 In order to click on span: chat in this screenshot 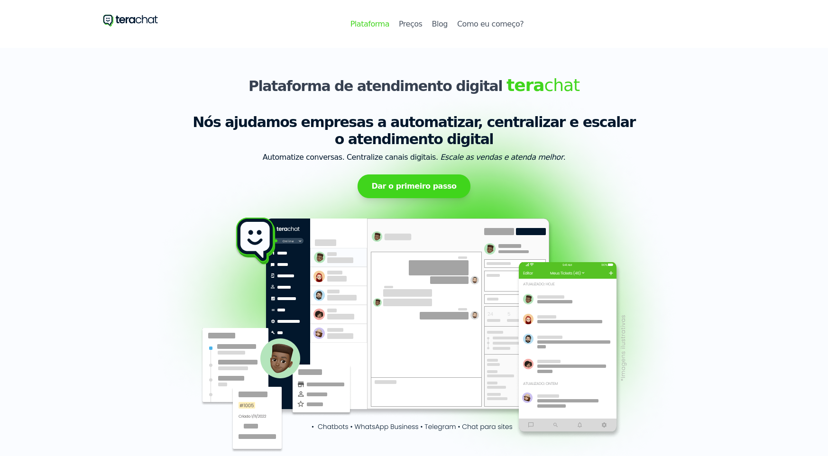, I will do `click(543, 85)`.